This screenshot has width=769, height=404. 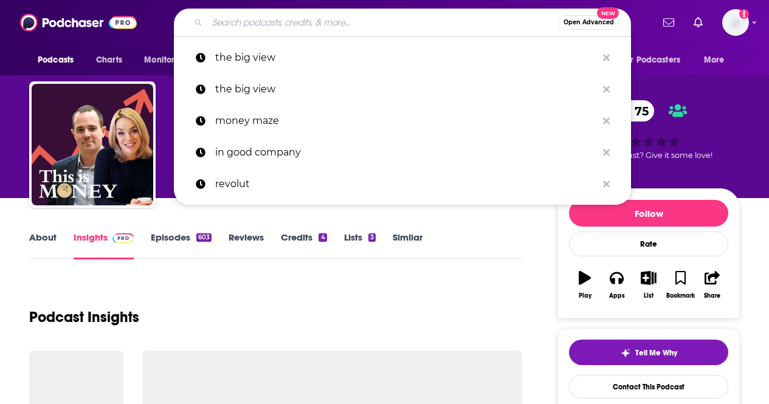 What do you see at coordinates (649, 285) in the screenshot?
I see `button: List` at bounding box center [649, 285].